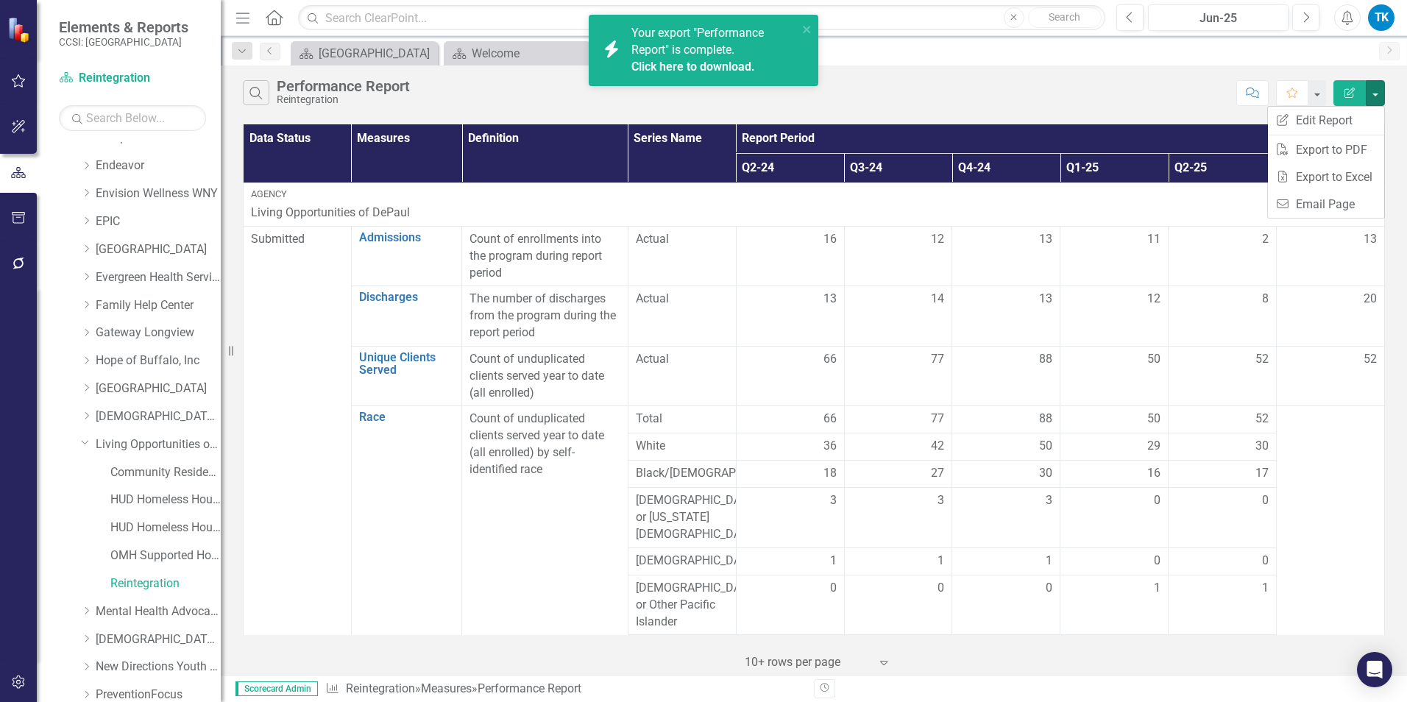 The height and width of the screenshot is (702, 1407). Describe the element at coordinates (682, 446) in the screenshot. I see `span: White` at that location.